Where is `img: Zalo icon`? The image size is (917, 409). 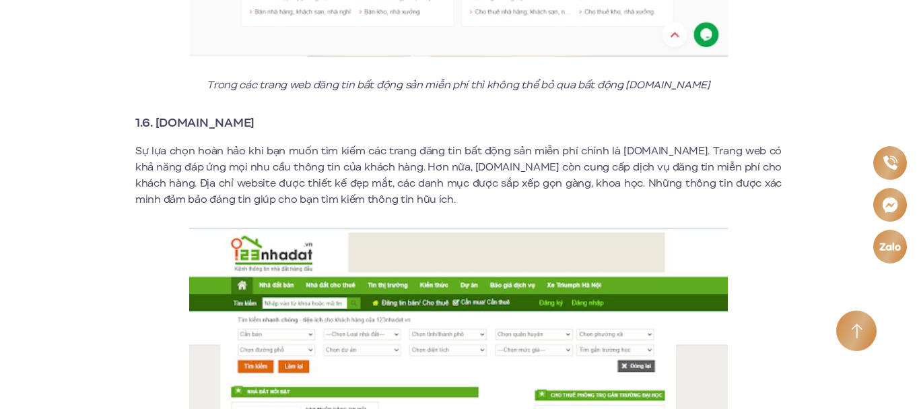
img: Zalo icon is located at coordinates (889, 246).